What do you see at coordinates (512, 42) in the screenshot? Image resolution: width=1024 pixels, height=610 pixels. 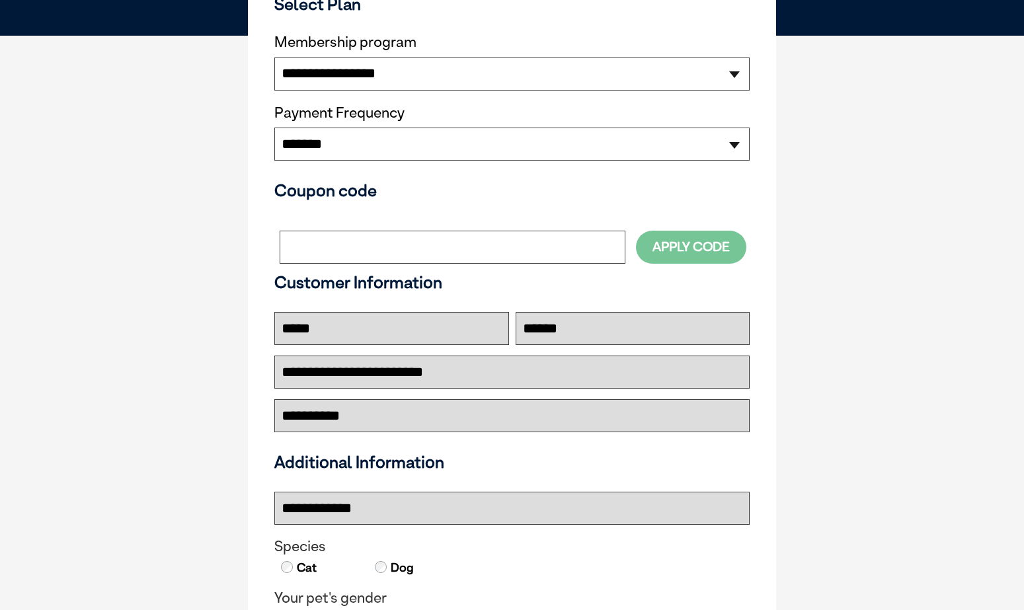 I see `label: Membership program` at bounding box center [512, 42].